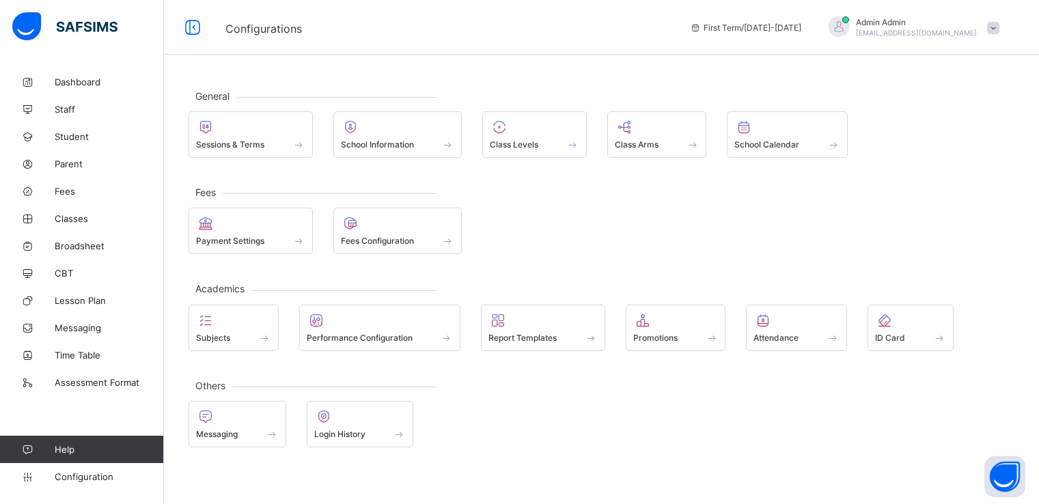 The image size is (1039, 504). What do you see at coordinates (916, 22) in the screenshot?
I see `span: Admin Admin` at bounding box center [916, 22].